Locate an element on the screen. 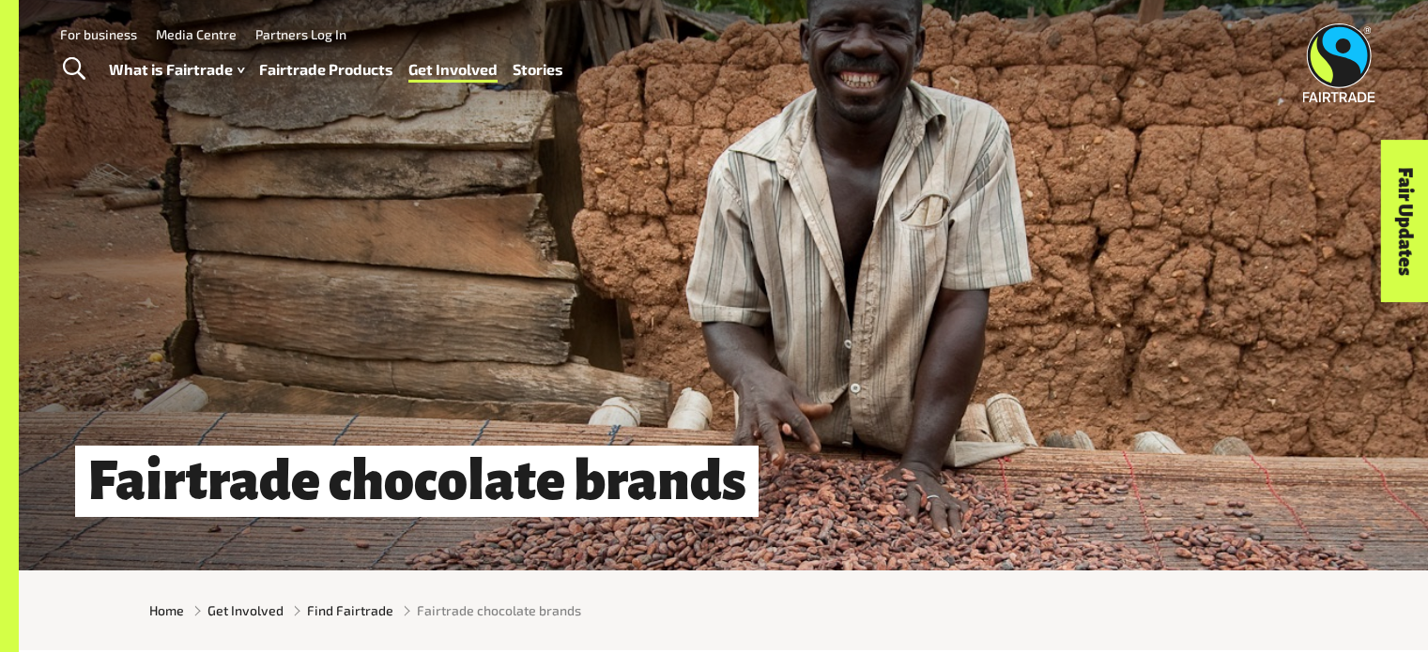 The height and width of the screenshot is (652, 1428). a: Fairtrade Products is located at coordinates (326, 69).